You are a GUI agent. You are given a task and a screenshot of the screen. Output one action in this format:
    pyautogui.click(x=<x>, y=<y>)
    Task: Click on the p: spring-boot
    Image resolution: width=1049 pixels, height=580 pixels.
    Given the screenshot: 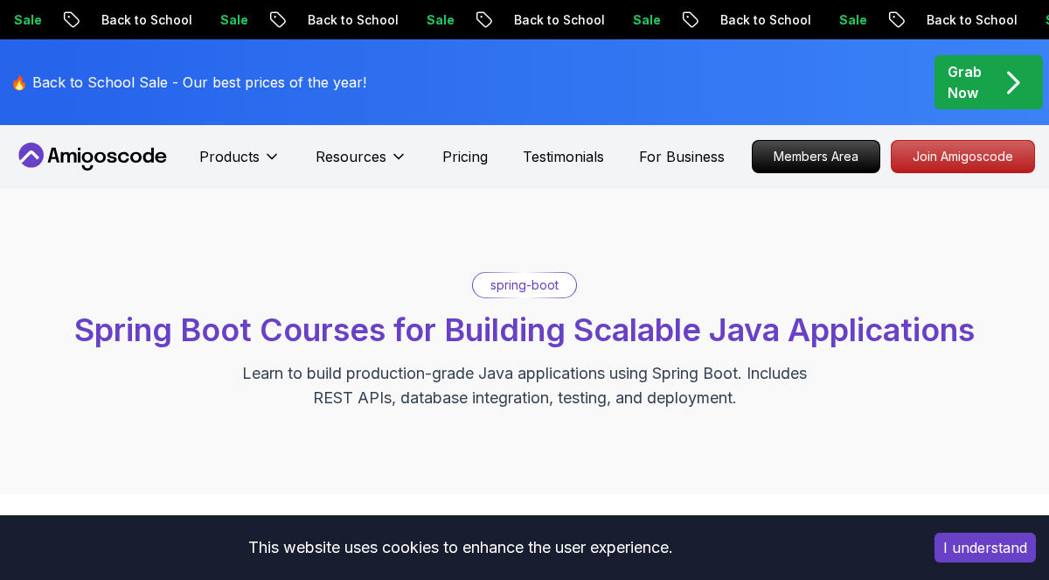 What is the action you would take?
    pyautogui.click(x=525, y=285)
    